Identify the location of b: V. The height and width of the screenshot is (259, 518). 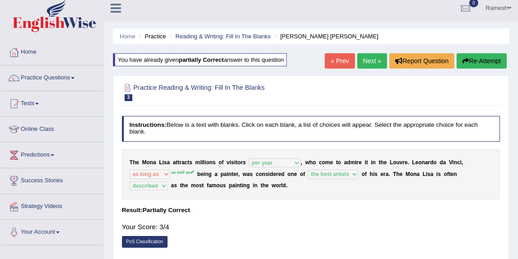
(451, 163).